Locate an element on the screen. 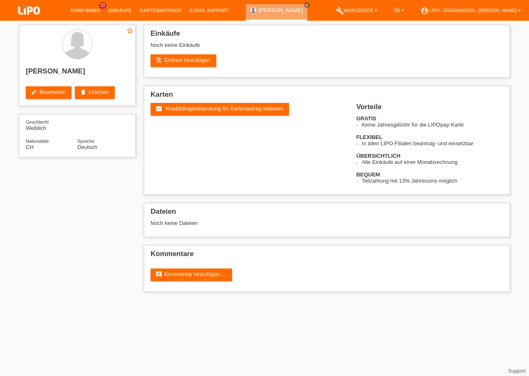 The image size is (529, 376). a: star_border is located at coordinates (130, 31).